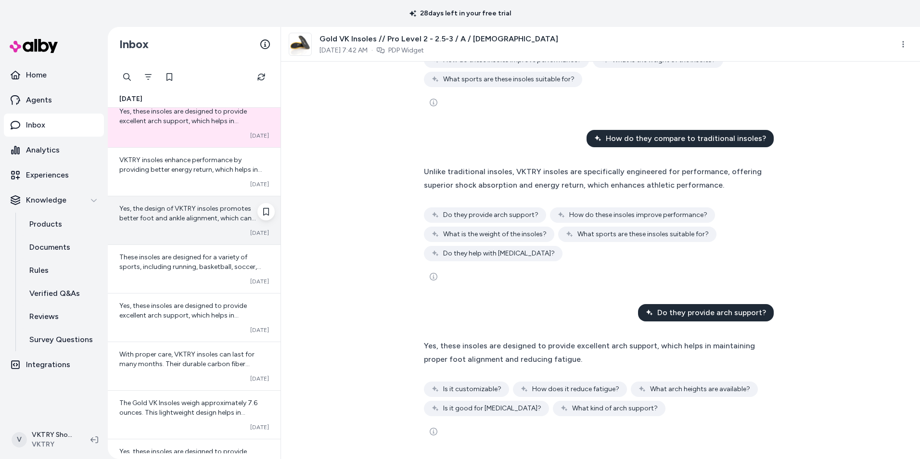  Describe the element at coordinates (261, 77) in the screenshot. I see `button: Refresh` at that location.